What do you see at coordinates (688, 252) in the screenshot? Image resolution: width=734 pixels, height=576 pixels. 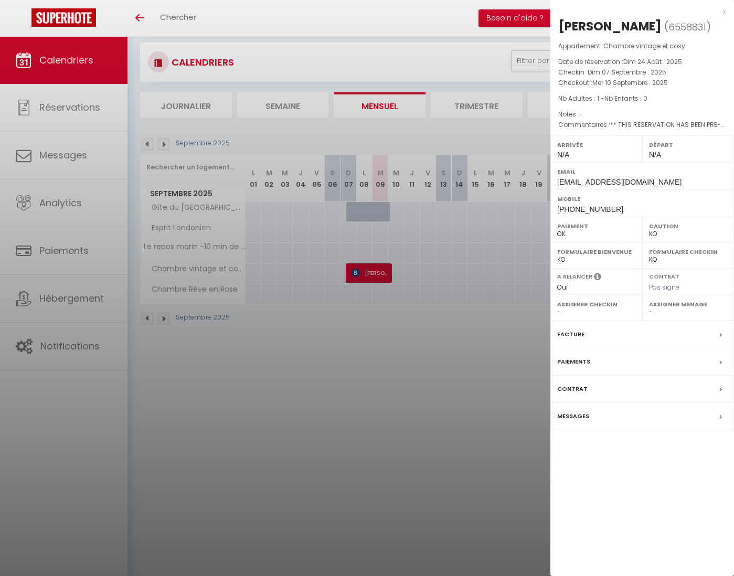 I see `label: Formulaire Checkin` at bounding box center [688, 252].